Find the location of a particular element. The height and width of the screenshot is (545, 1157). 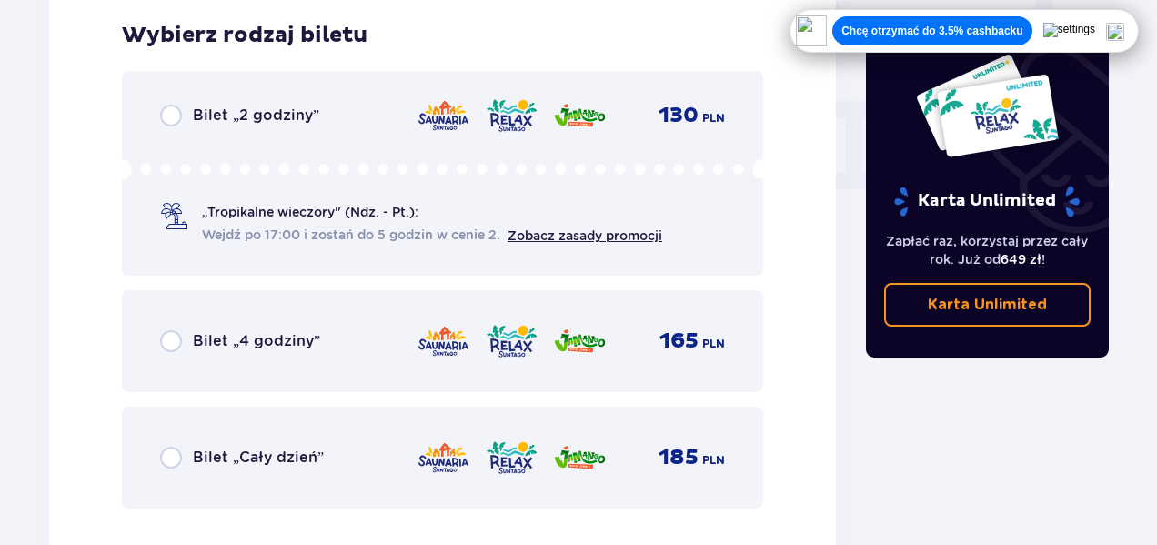

span: Wejdź po 17:00 i zostań do 5 godzin w cenie 2. is located at coordinates (351, 235).